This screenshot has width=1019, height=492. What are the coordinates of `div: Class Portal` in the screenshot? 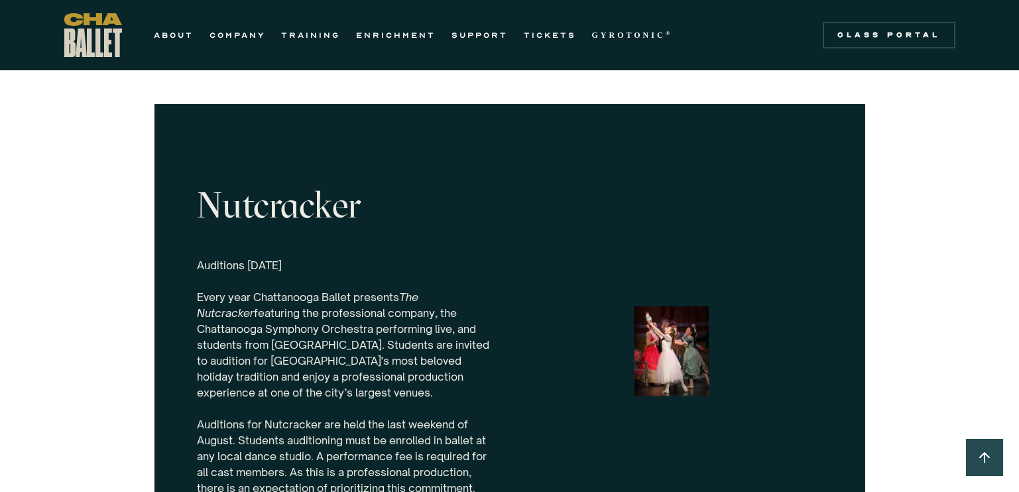 It's located at (889, 35).